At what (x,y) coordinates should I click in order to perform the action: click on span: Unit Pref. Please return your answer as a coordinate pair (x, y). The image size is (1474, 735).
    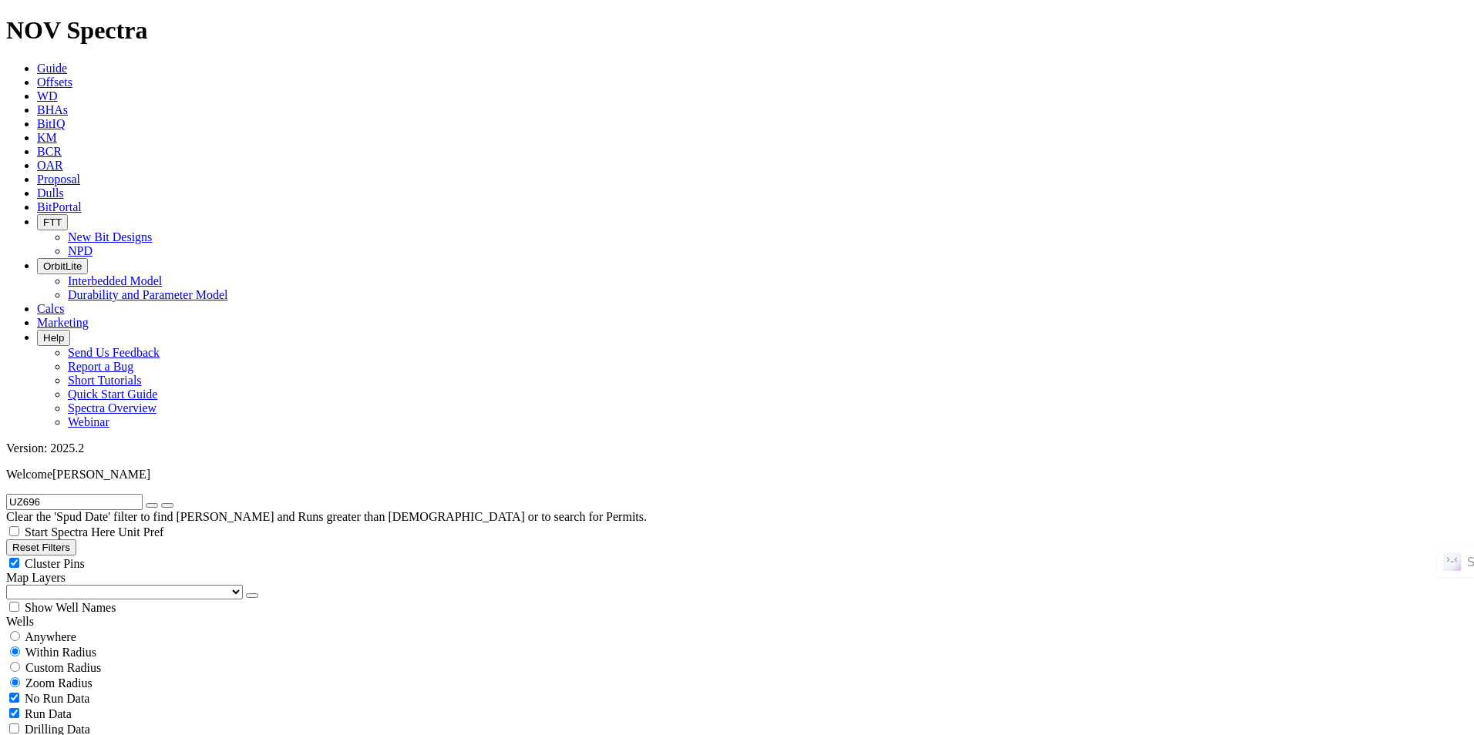
    Looking at the image, I should click on (140, 532).